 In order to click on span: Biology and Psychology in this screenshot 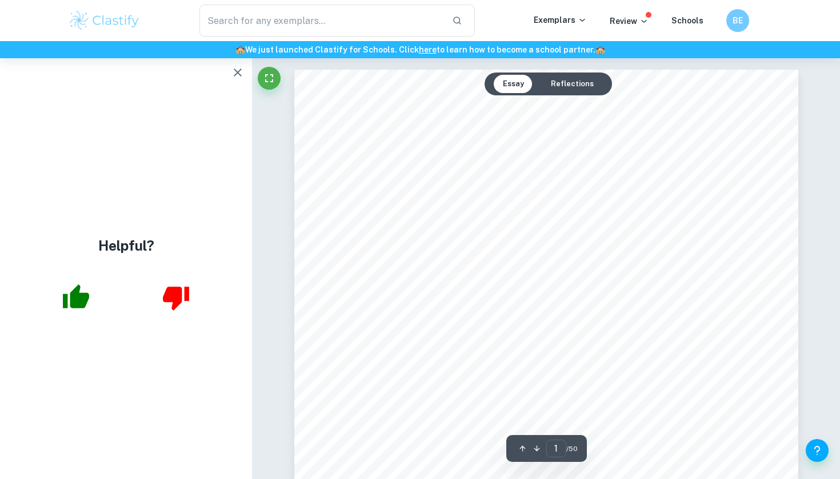, I will do `click(583, 408)`.